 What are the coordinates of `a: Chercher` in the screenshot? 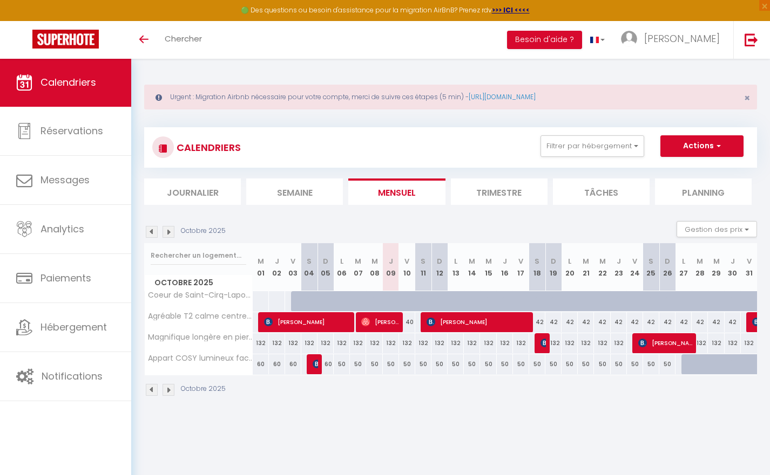 It's located at (183, 40).